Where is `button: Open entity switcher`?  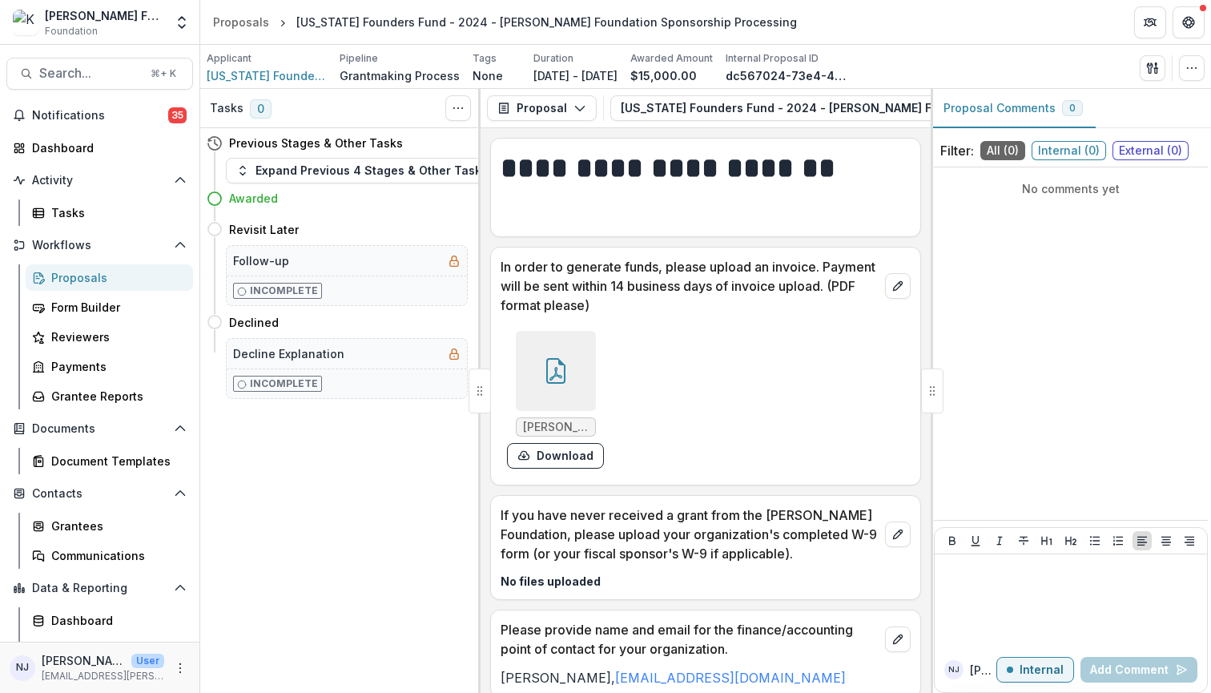
button: Open entity switcher is located at coordinates (182, 22).